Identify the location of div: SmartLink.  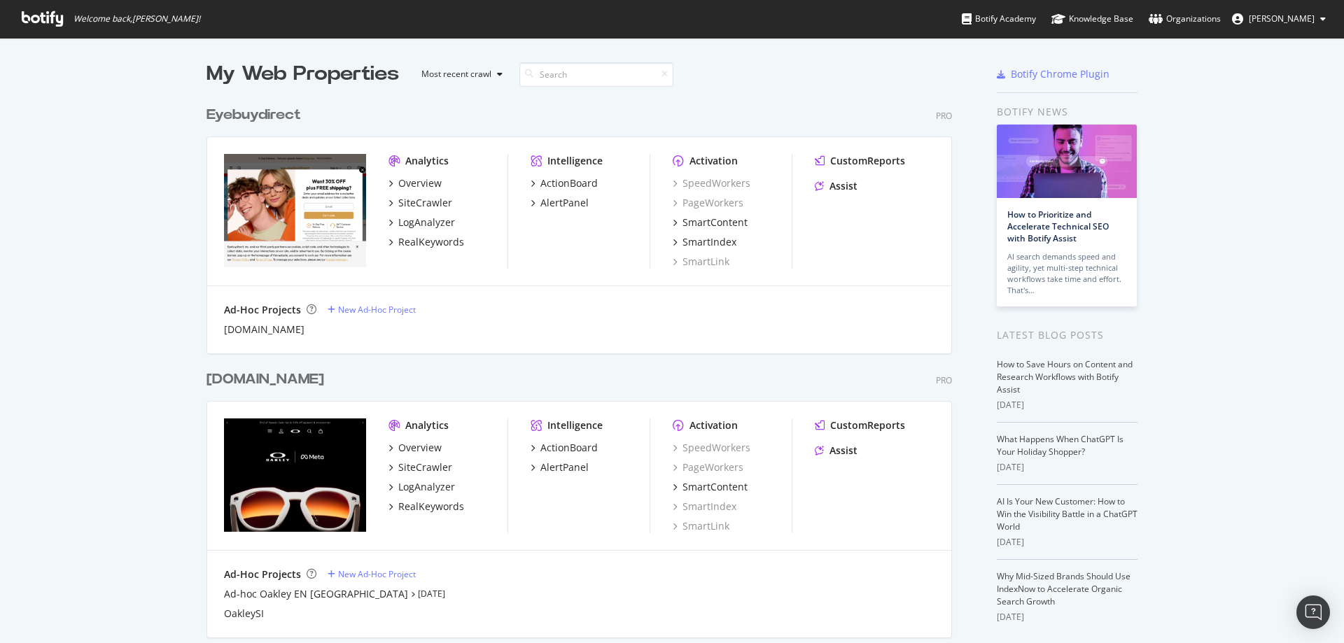
(701, 526).